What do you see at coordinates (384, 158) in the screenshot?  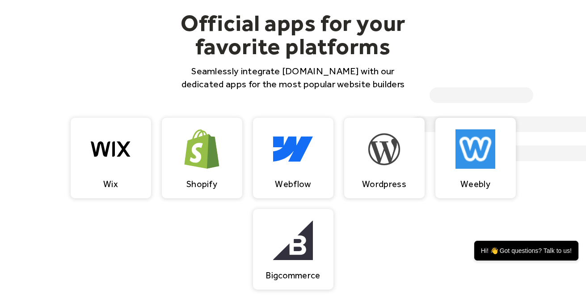 I see `a: Wordpress` at bounding box center [384, 158].